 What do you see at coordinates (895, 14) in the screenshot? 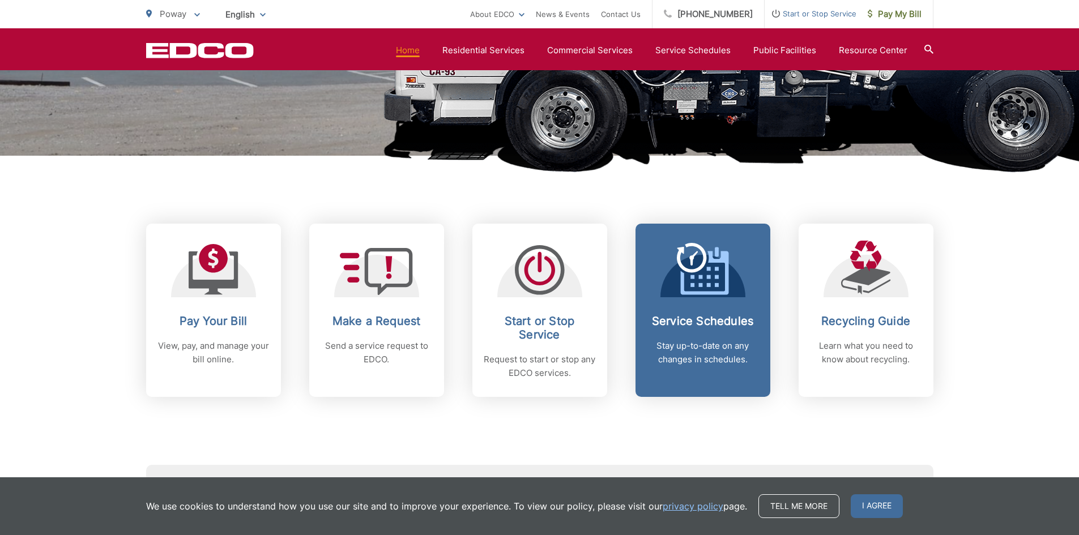
I see `span: Pay My Bill` at bounding box center [895, 14].